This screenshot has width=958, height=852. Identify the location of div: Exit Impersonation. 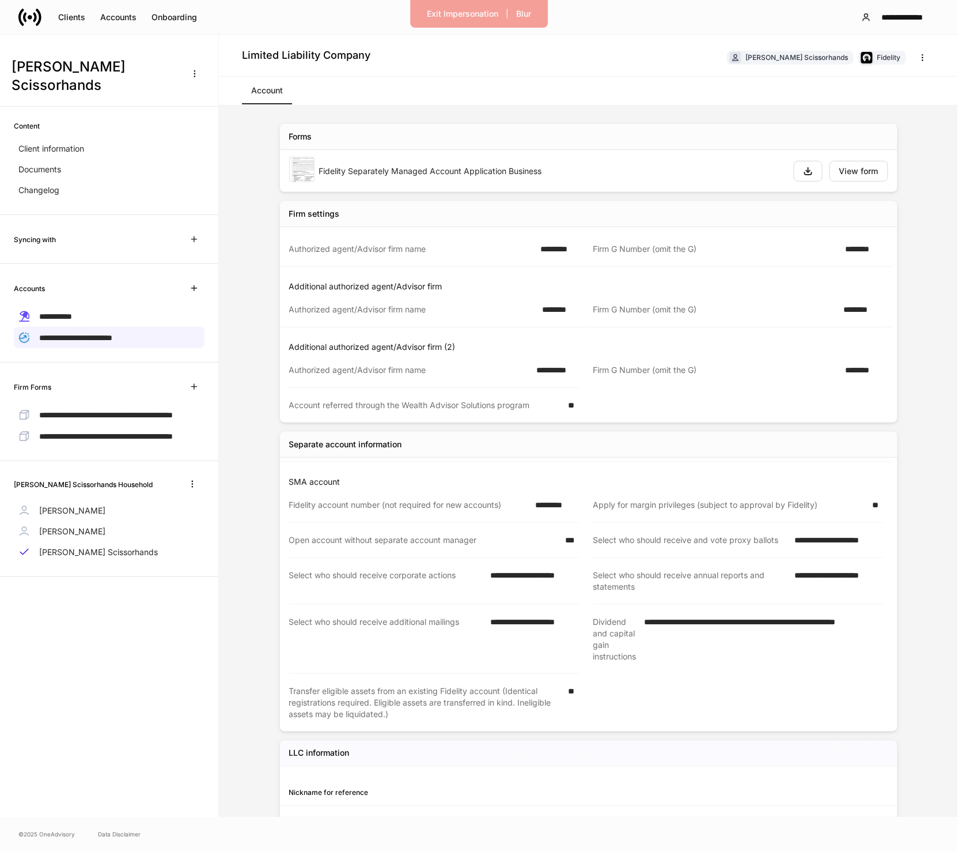
(463, 14).